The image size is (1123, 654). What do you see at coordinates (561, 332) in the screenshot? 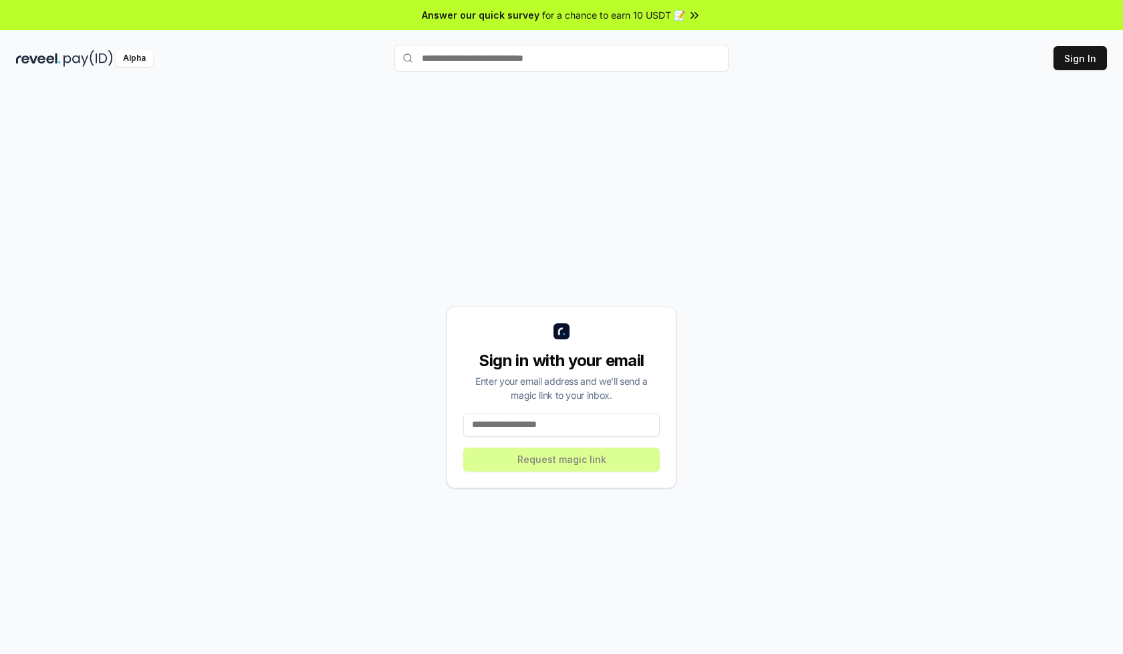
I see `img: logo_small` at bounding box center [561, 332].